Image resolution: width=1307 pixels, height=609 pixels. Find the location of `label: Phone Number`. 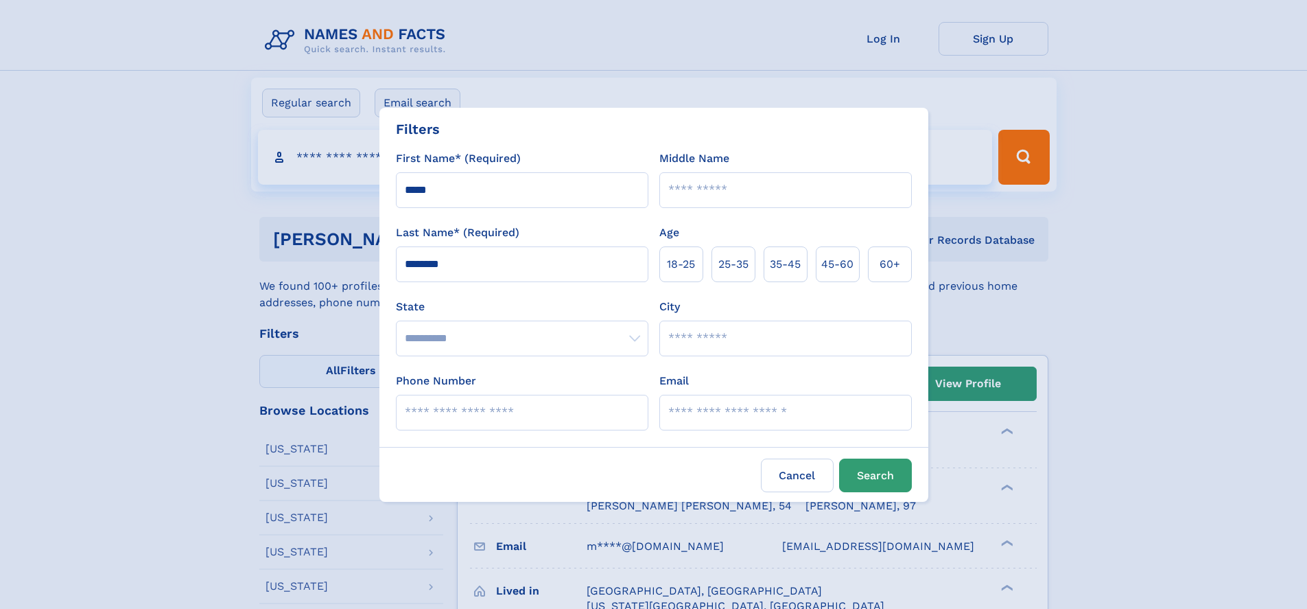

label: Phone Number is located at coordinates (436, 381).